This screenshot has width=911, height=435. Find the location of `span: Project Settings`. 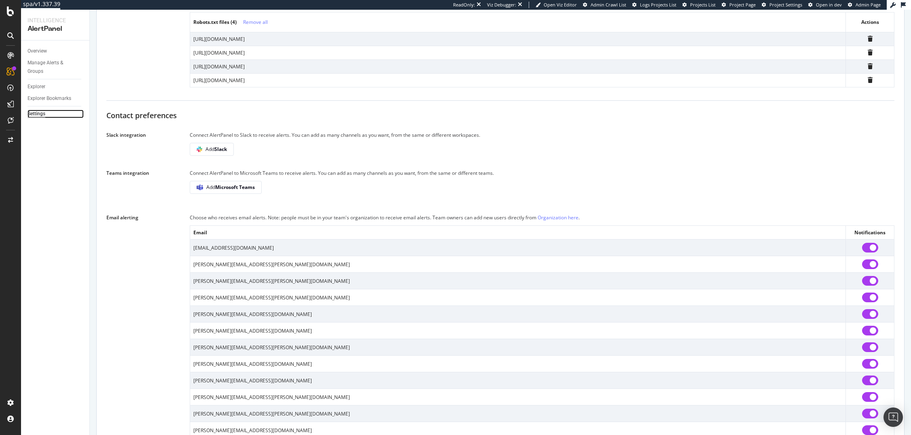

span: Project Settings is located at coordinates (786, 4).